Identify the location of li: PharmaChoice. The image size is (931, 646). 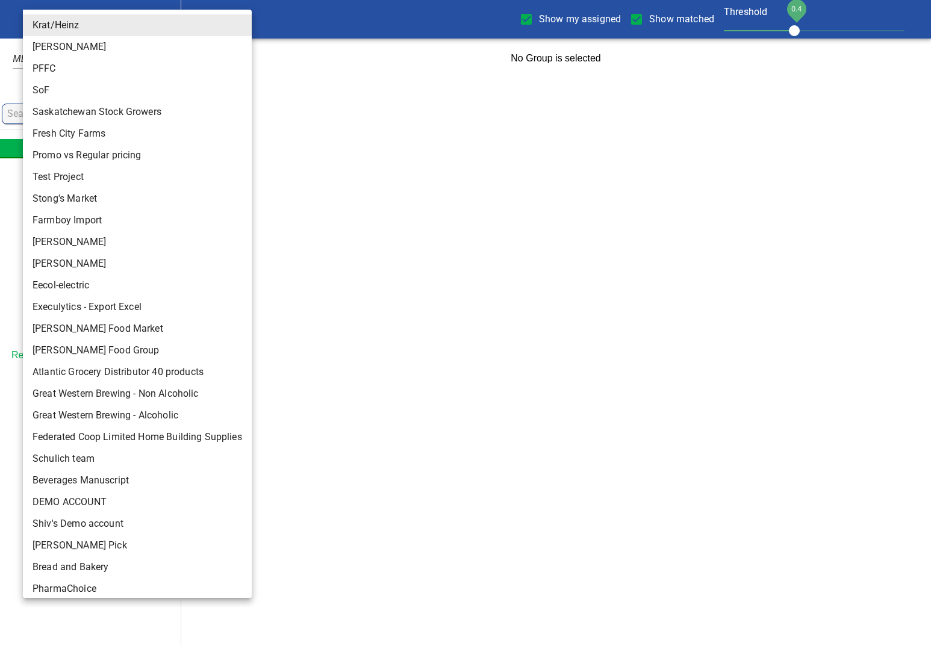
(137, 589).